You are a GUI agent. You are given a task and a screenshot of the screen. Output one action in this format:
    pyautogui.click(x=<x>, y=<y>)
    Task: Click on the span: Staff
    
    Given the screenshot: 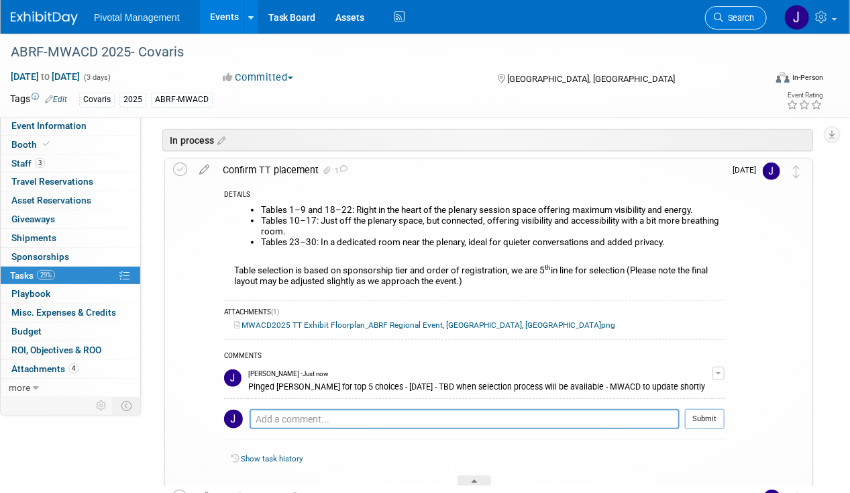 What is the action you would take?
    pyautogui.click(x=28, y=163)
    